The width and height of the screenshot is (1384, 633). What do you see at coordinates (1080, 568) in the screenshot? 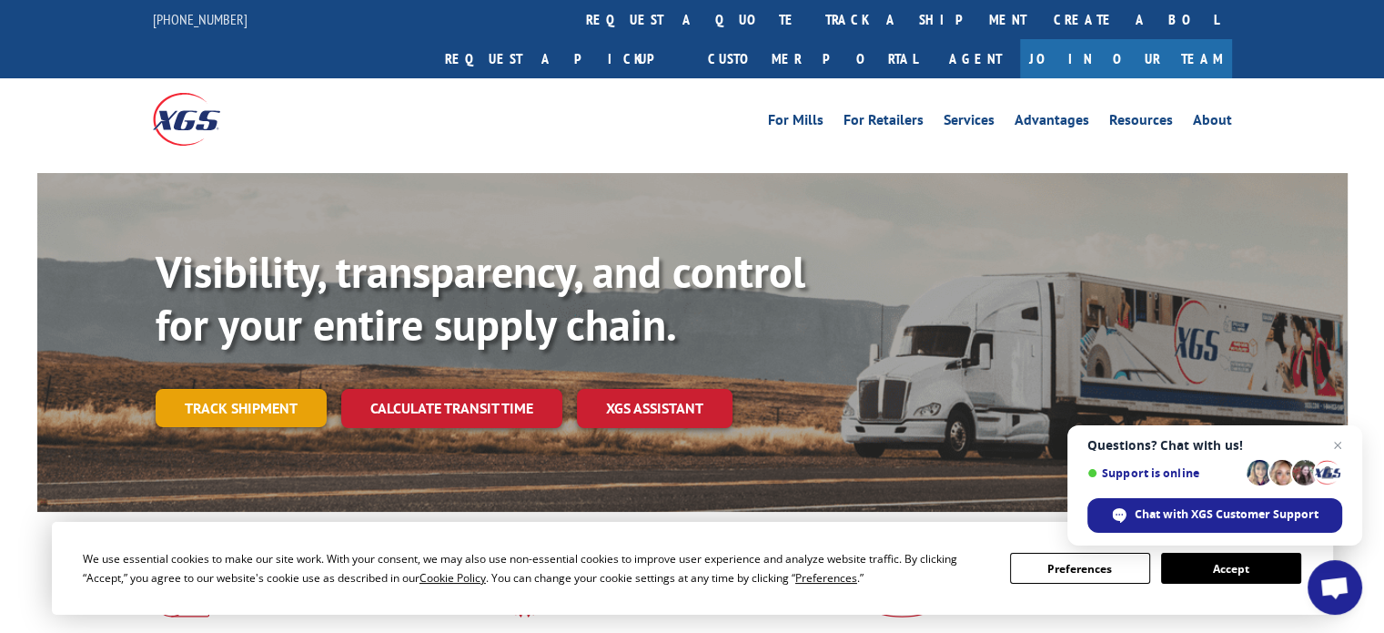
I see `button: Preferences` at bounding box center [1080, 568].